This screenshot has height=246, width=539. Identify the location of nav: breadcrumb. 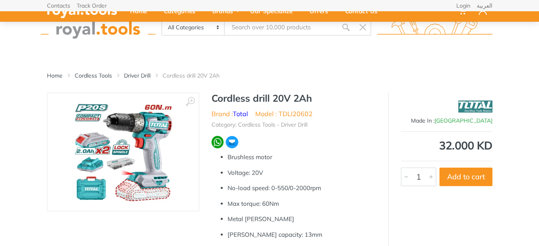
(270, 76).